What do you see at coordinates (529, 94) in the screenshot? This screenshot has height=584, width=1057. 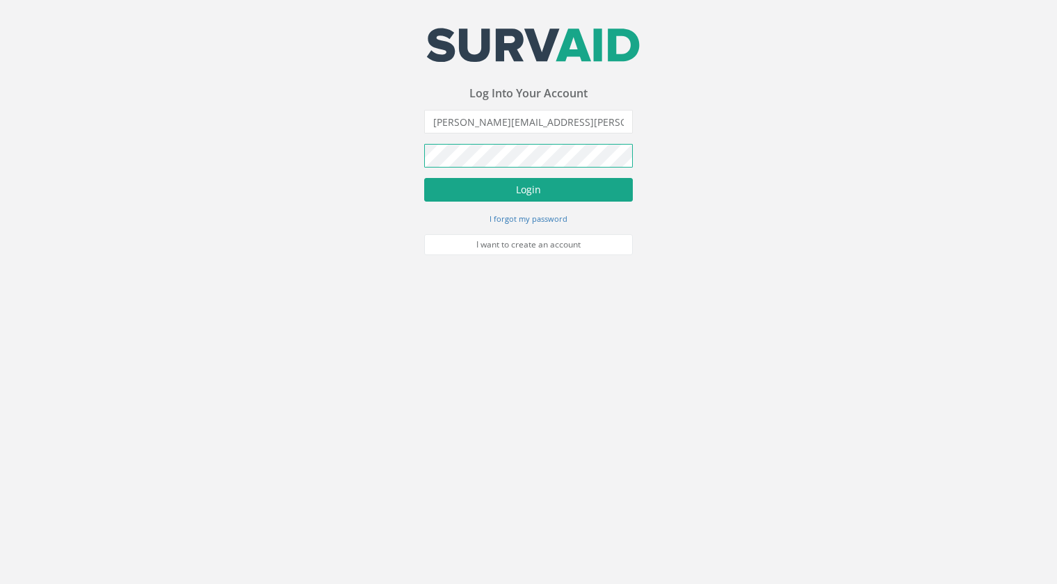 I see `h3: Log Into Your Account` at bounding box center [529, 94].